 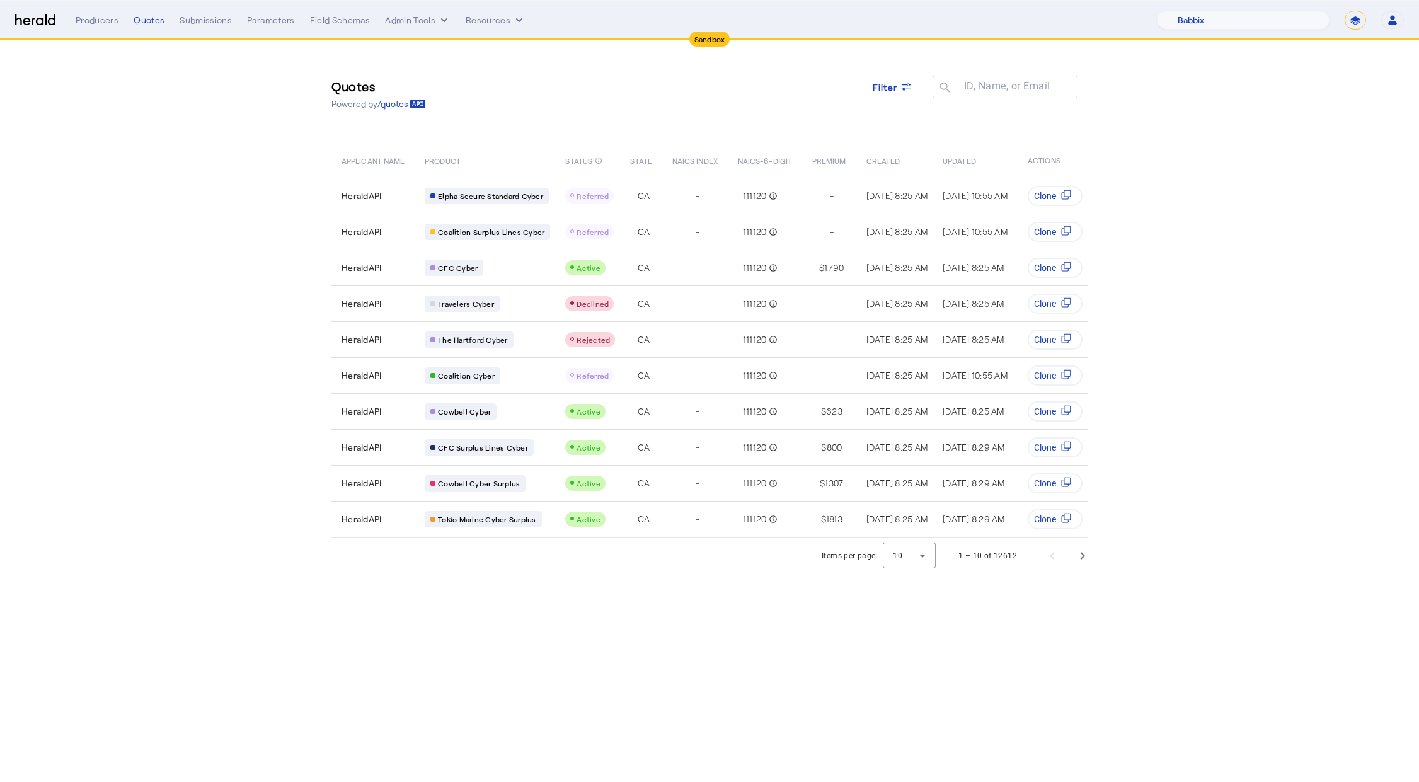 What do you see at coordinates (709, 39) in the screenshot?
I see `div: Sandbox` at bounding box center [709, 39].